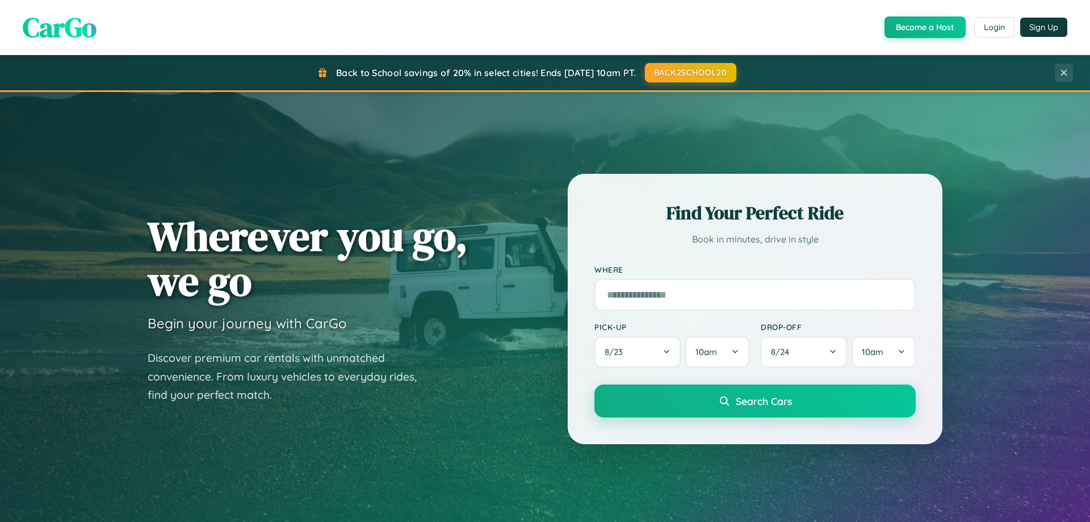 The width and height of the screenshot is (1090, 522). Describe the element at coordinates (994, 27) in the screenshot. I see `button: Login` at that location.